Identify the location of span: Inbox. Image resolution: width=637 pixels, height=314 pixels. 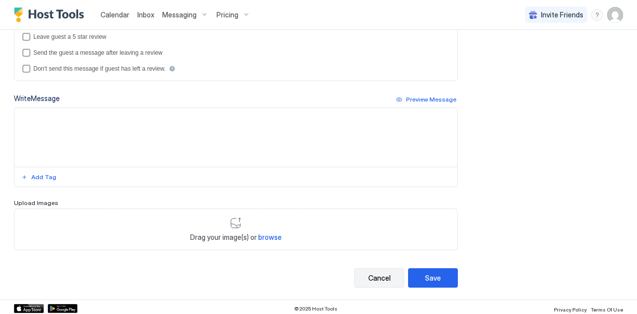
(146, 14).